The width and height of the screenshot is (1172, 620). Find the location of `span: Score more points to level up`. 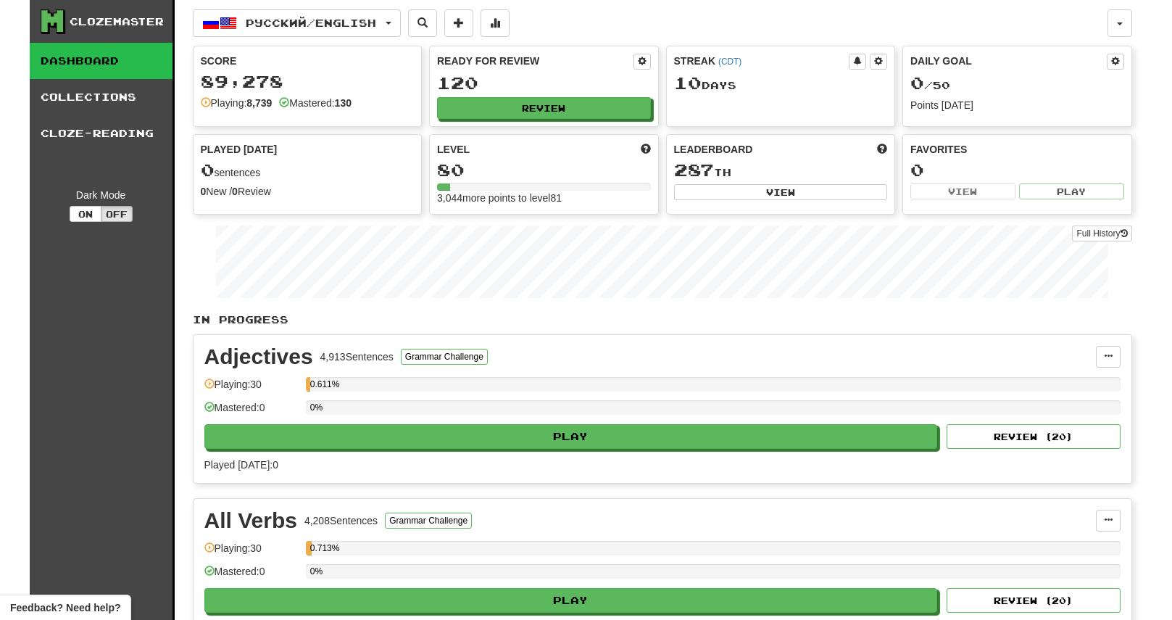

span: Score more points to level up is located at coordinates (646, 149).